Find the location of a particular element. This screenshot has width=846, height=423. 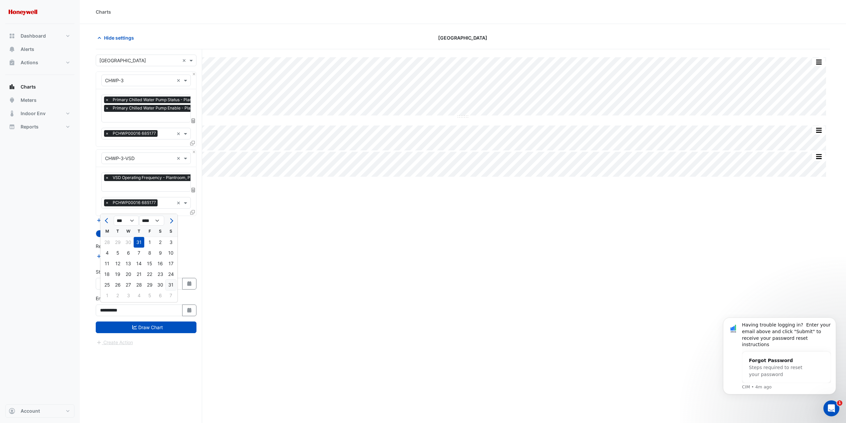

div: 23 is located at coordinates (160, 274).